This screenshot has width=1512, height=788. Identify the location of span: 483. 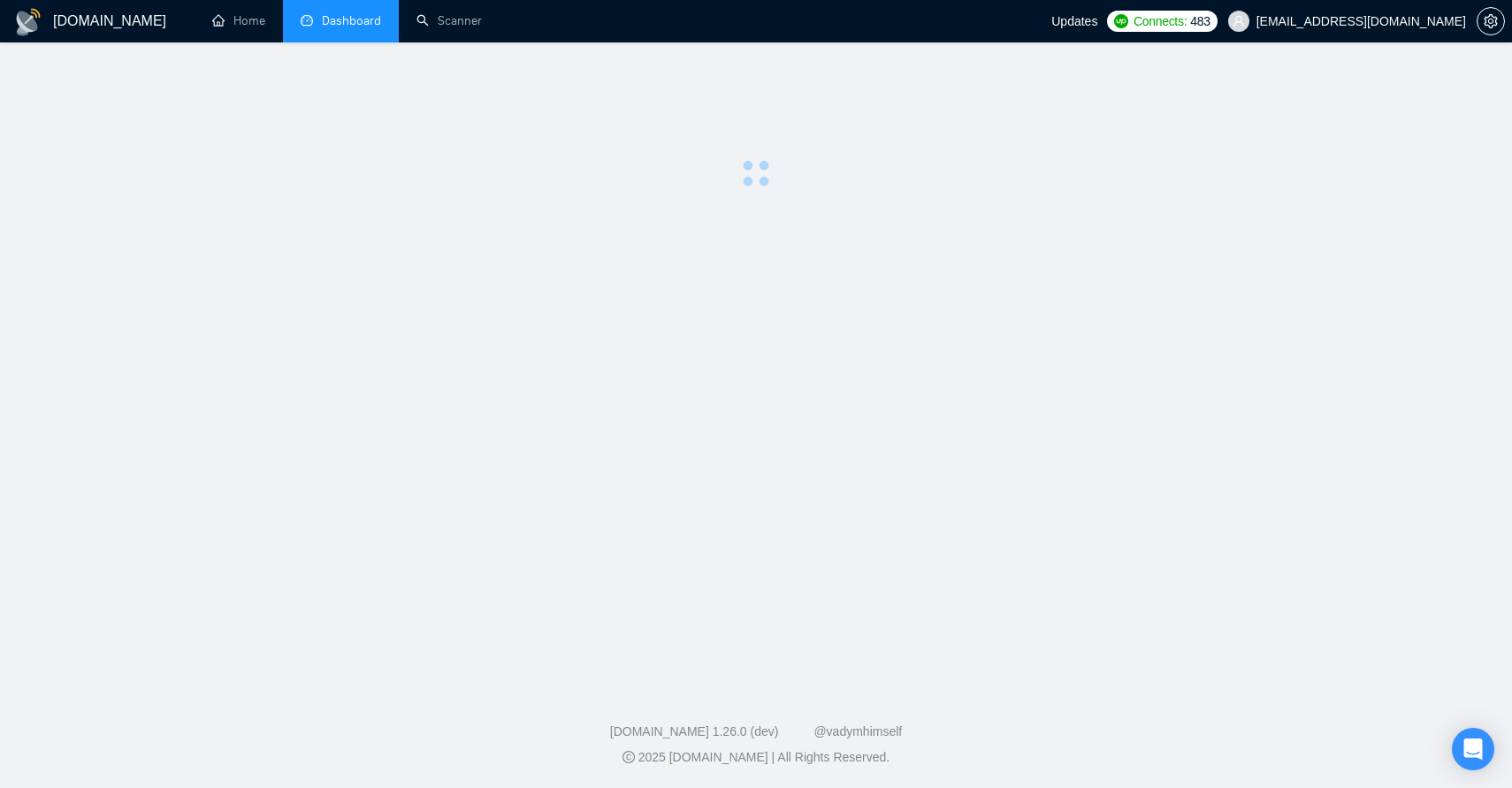
(1200, 21).